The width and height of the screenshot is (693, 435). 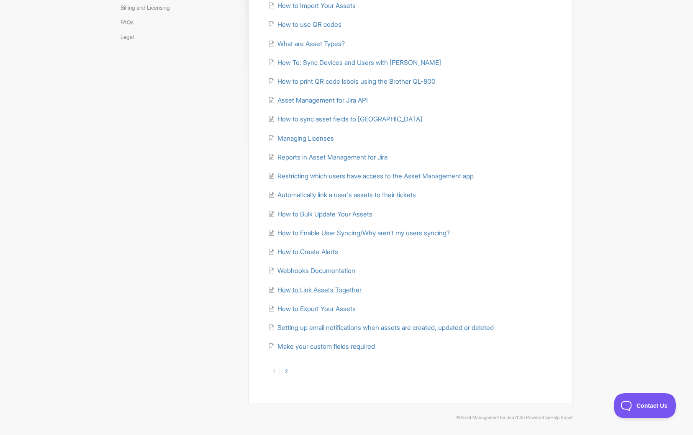 What do you see at coordinates (306, 44) in the screenshot?
I see `a: What are Asset Types?` at bounding box center [306, 44].